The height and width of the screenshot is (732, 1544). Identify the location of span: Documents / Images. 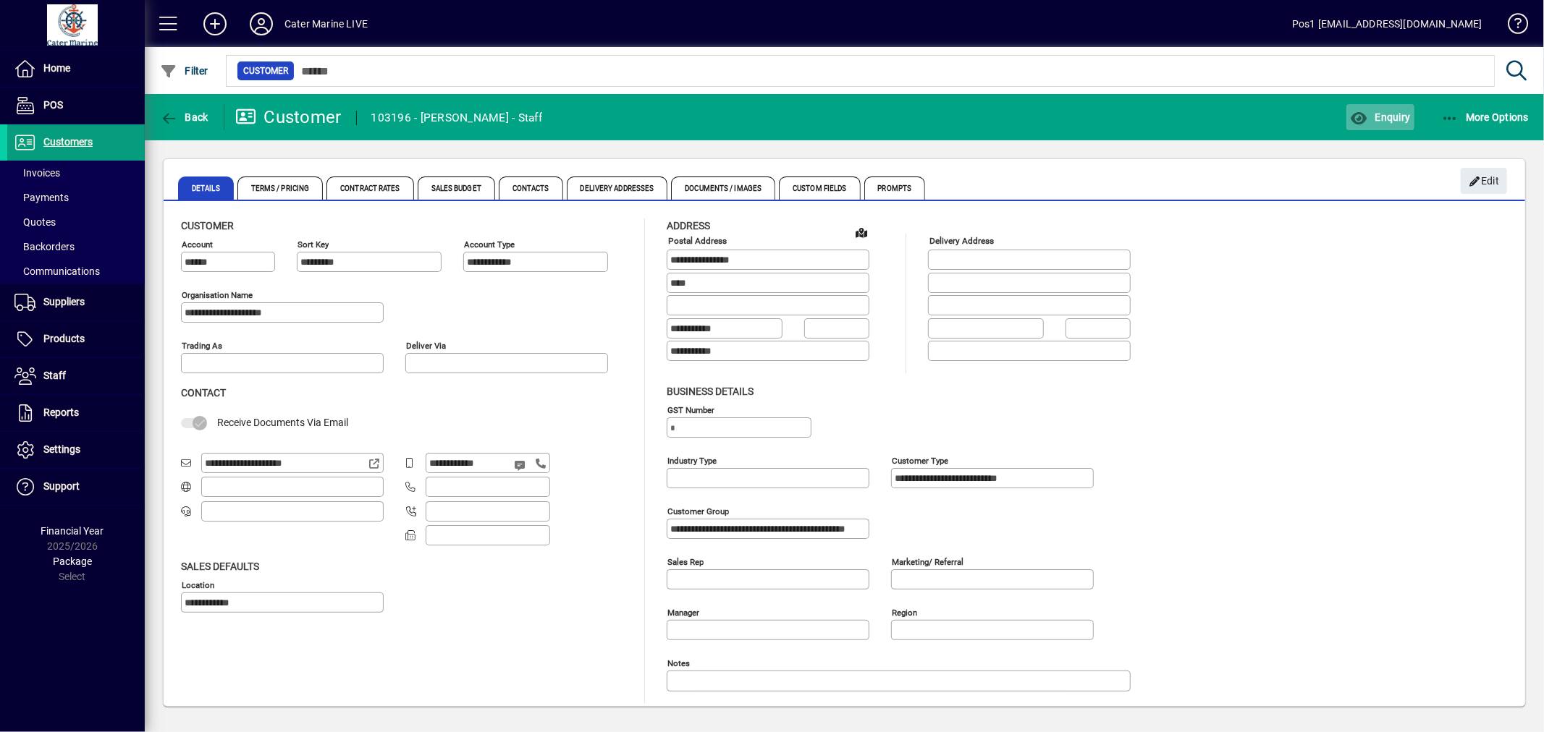
(723, 188).